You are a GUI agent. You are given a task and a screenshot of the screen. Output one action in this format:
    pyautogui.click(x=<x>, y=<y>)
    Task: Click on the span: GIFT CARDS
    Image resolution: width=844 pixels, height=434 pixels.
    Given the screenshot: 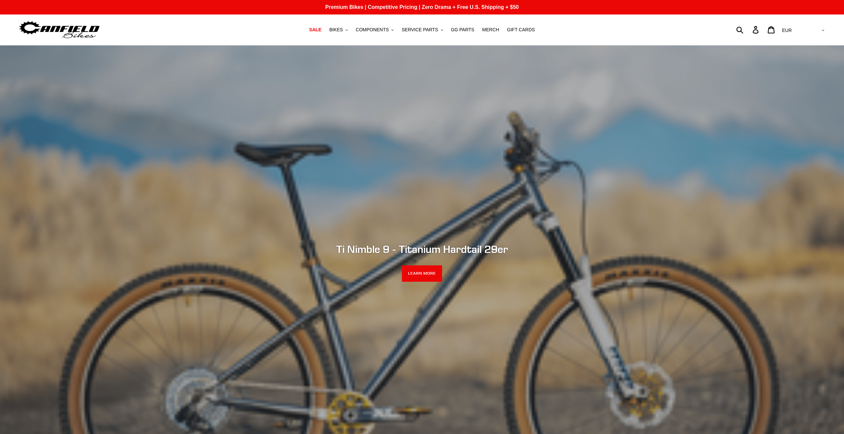 What is the action you would take?
    pyautogui.click(x=521, y=30)
    